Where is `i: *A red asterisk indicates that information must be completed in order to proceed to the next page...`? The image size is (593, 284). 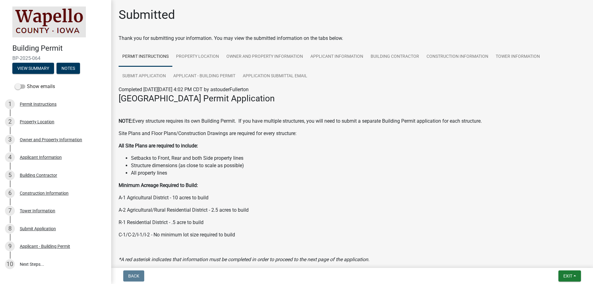 i: *A red asterisk indicates that information must be completed in order to proceed to the next page... is located at coordinates (244, 259).